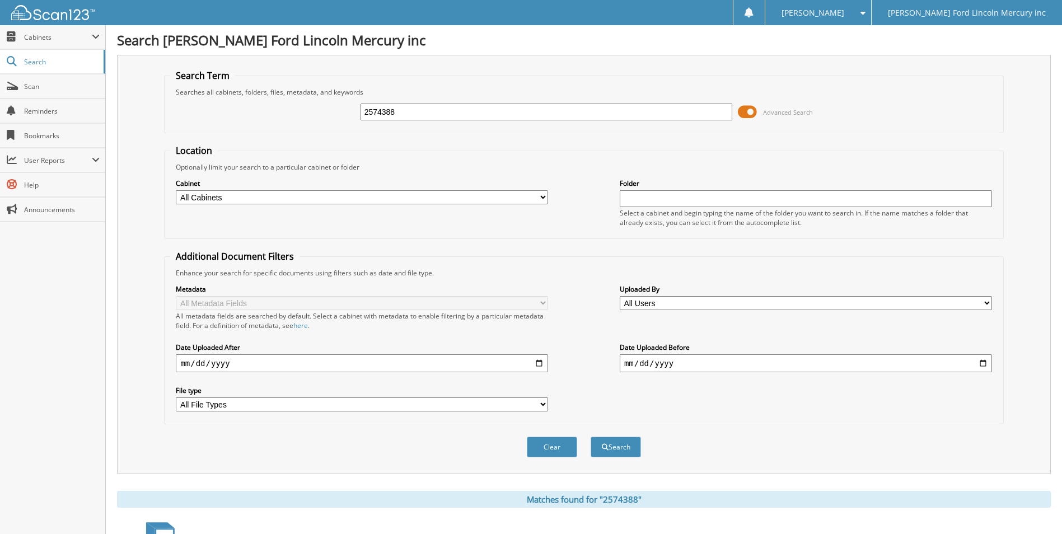  Describe the element at coordinates (58, 37) in the screenshot. I see `span: Cabinets` at that location.